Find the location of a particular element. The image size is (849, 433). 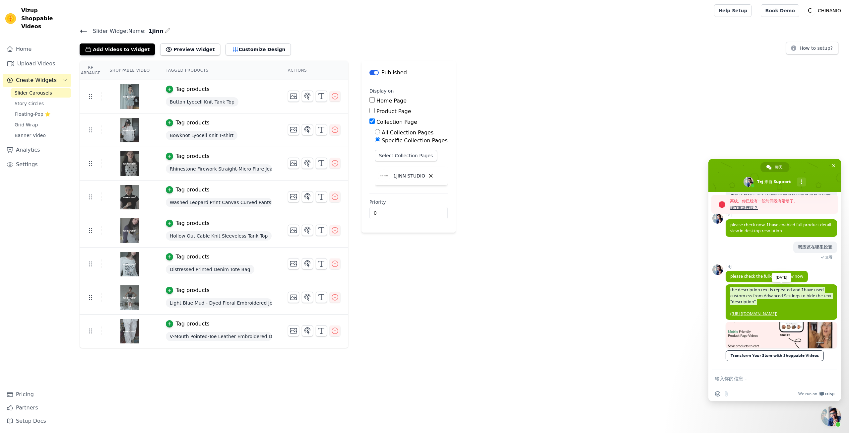

span: 聊天 is located at coordinates (778, 167).